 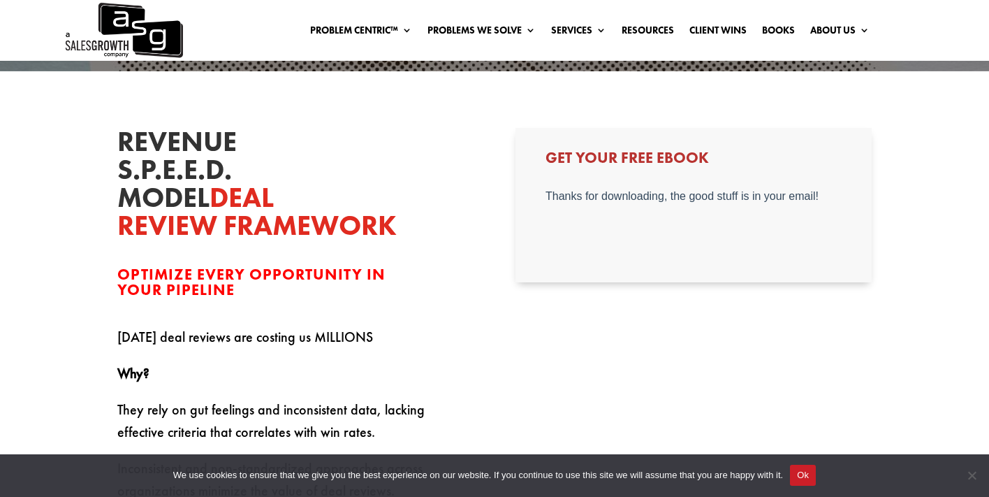 I want to click on button: Ok, so click(x=802, y=475).